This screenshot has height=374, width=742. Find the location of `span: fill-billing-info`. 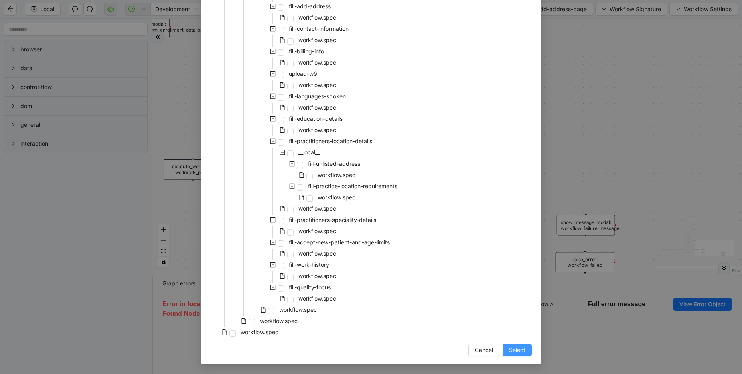

span: fill-billing-info is located at coordinates (306, 51).